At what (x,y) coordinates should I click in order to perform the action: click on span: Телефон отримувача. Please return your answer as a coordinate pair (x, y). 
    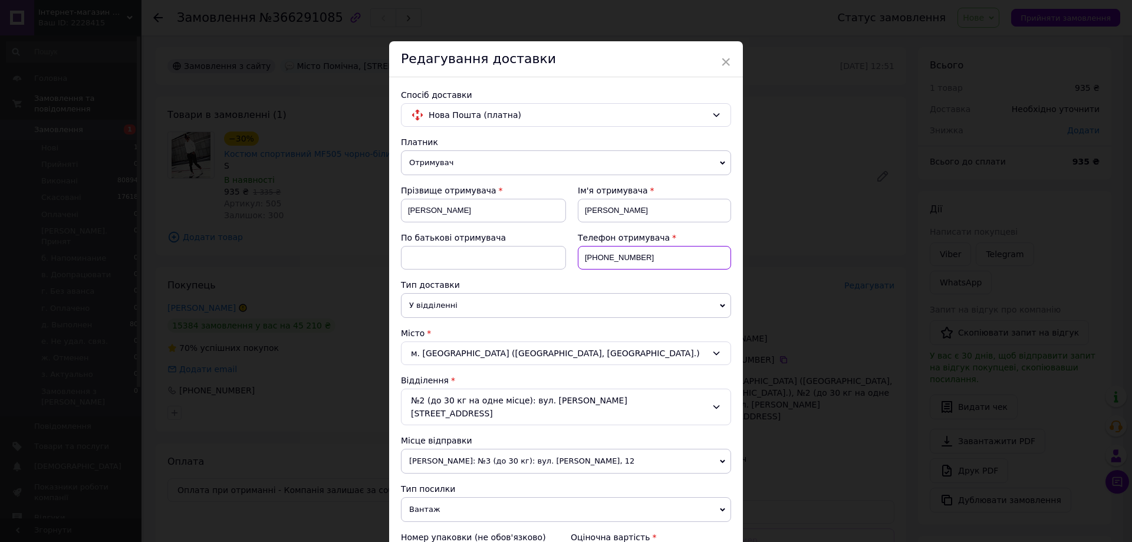
    Looking at the image, I should click on (624, 238).